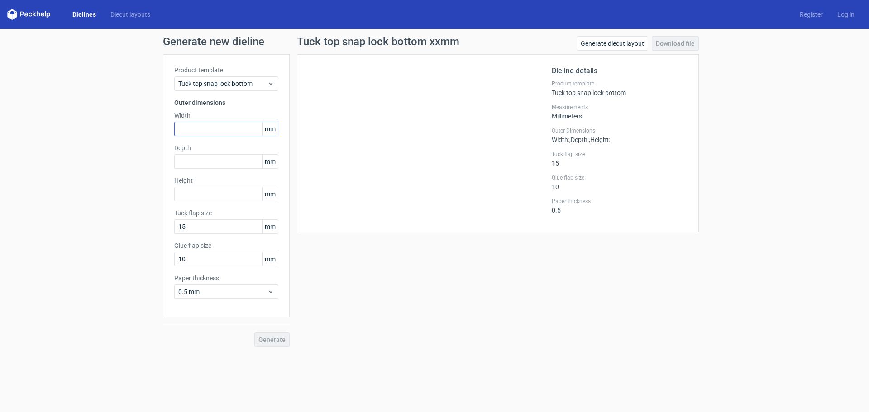 Image resolution: width=869 pixels, height=412 pixels. Describe the element at coordinates (620, 112) in the screenshot. I see `div: Millimeters` at that location.